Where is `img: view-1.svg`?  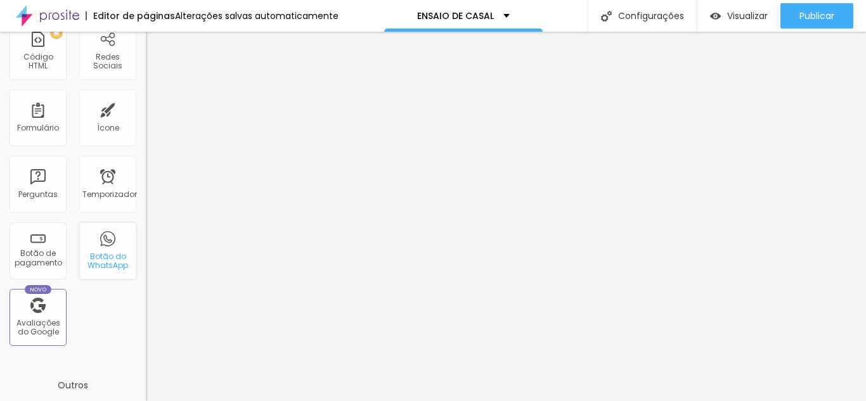
img: view-1.svg is located at coordinates (715, 16).